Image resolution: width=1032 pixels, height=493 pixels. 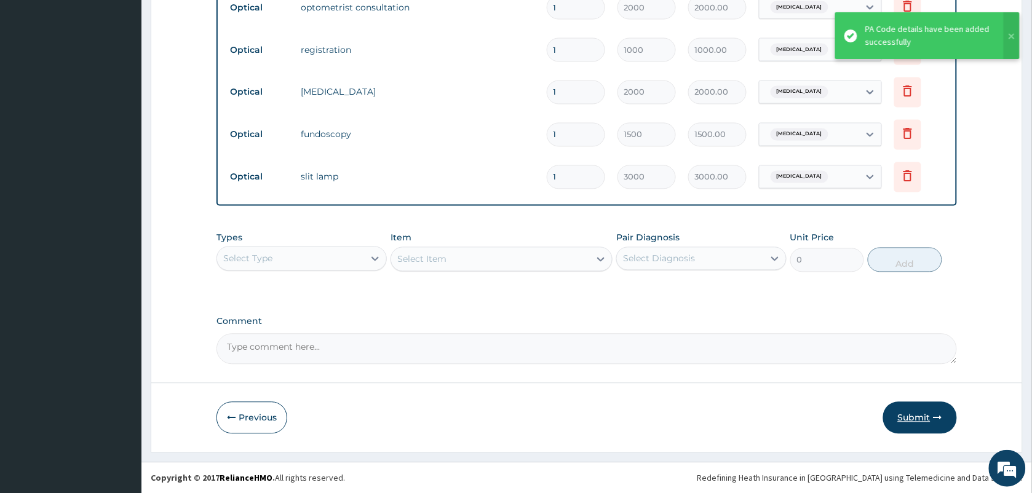 I want to click on button: Previous, so click(x=252, y=418).